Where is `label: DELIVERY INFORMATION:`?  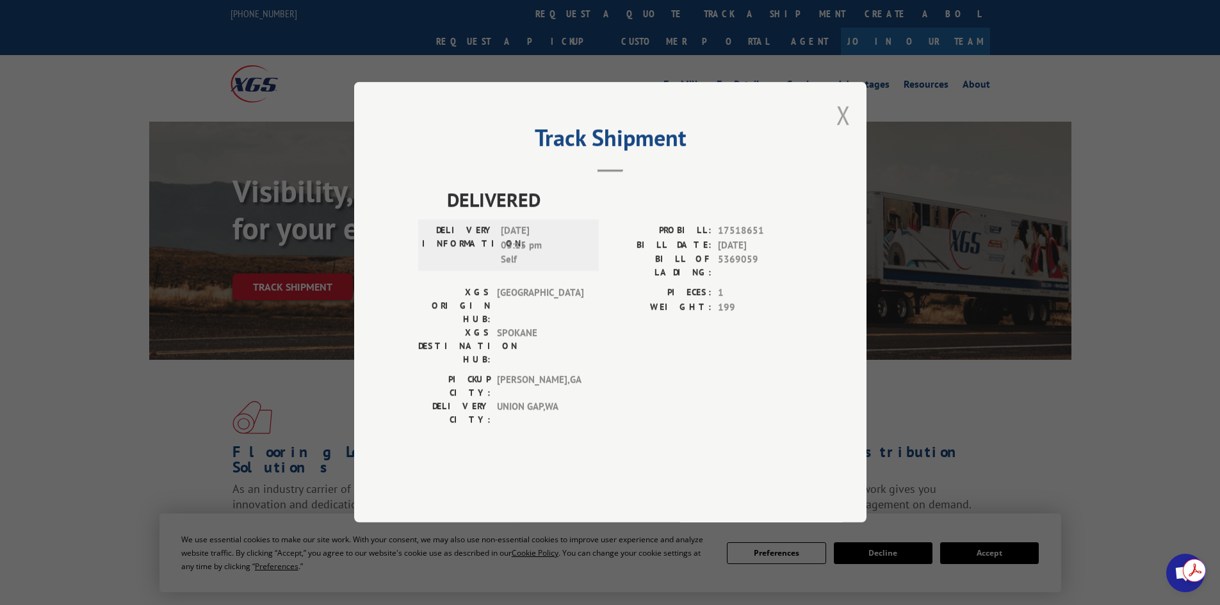 label: DELIVERY INFORMATION: is located at coordinates (458, 246).